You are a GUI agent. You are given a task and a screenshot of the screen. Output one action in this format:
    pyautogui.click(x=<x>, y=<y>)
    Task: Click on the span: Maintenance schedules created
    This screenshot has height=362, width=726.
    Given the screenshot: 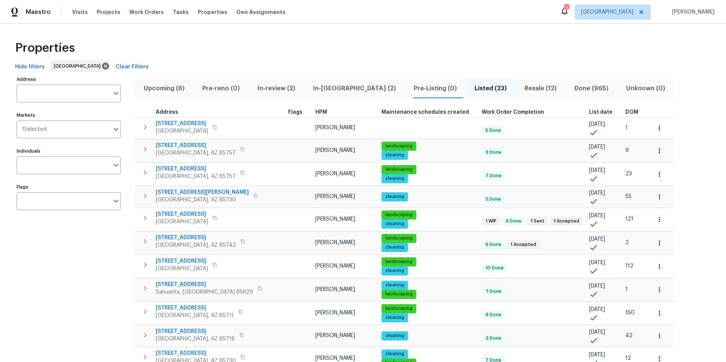 What is the action you would take?
    pyautogui.click(x=425, y=112)
    